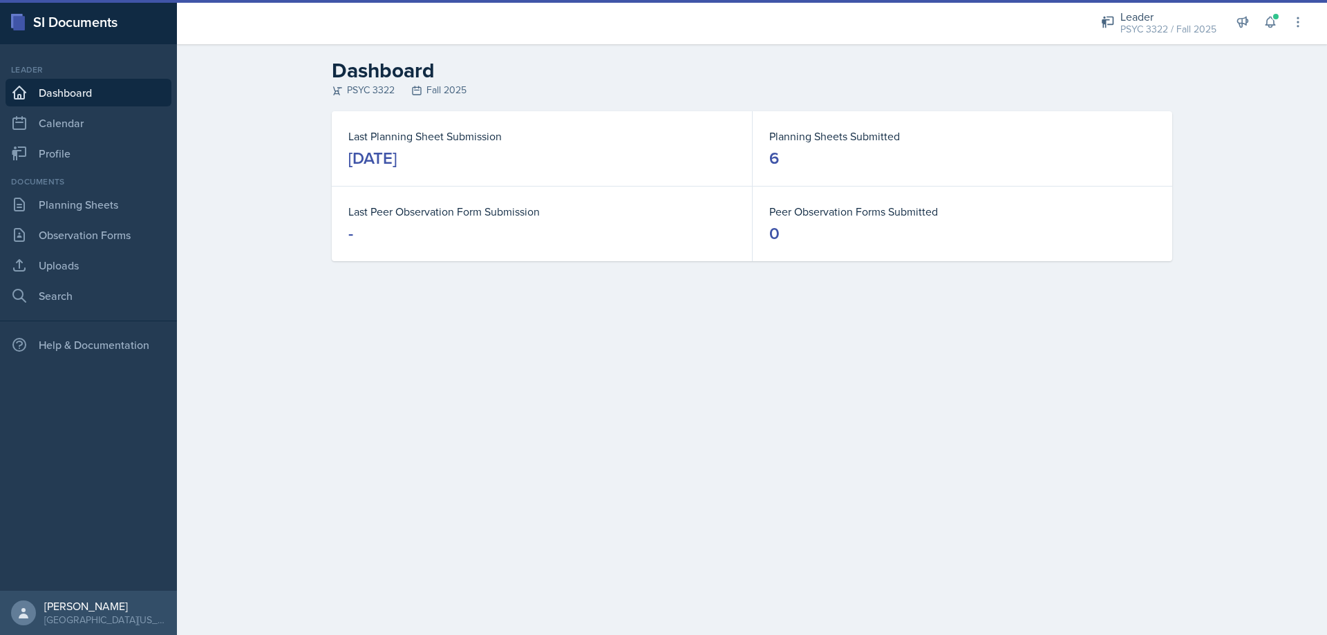 This screenshot has height=635, width=1327. What do you see at coordinates (752, 70) in the screenshot?
I see `h2: Dashboard` at bounding box center [752, 70].